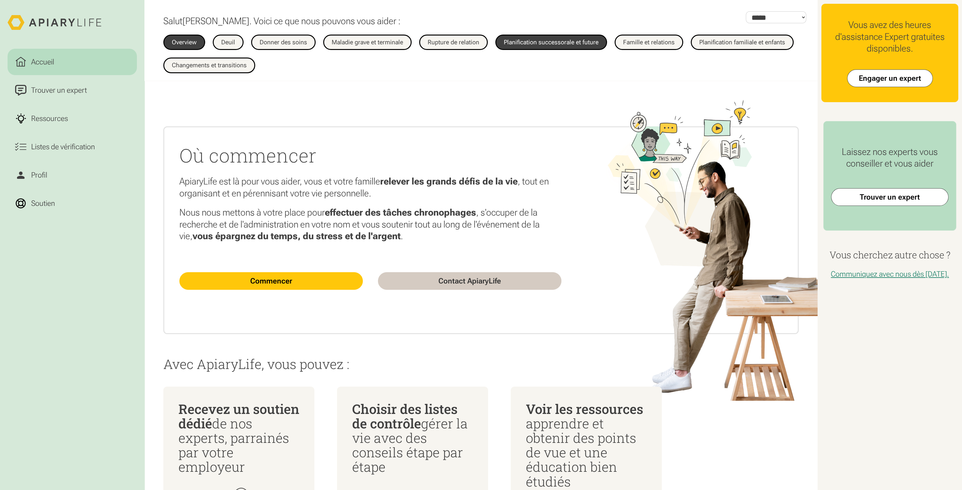  What do you see at coordinates (405, 416) in the screenshot?
I see `span: Choisir des listes de contrôle` at bounding box center [405, 416].